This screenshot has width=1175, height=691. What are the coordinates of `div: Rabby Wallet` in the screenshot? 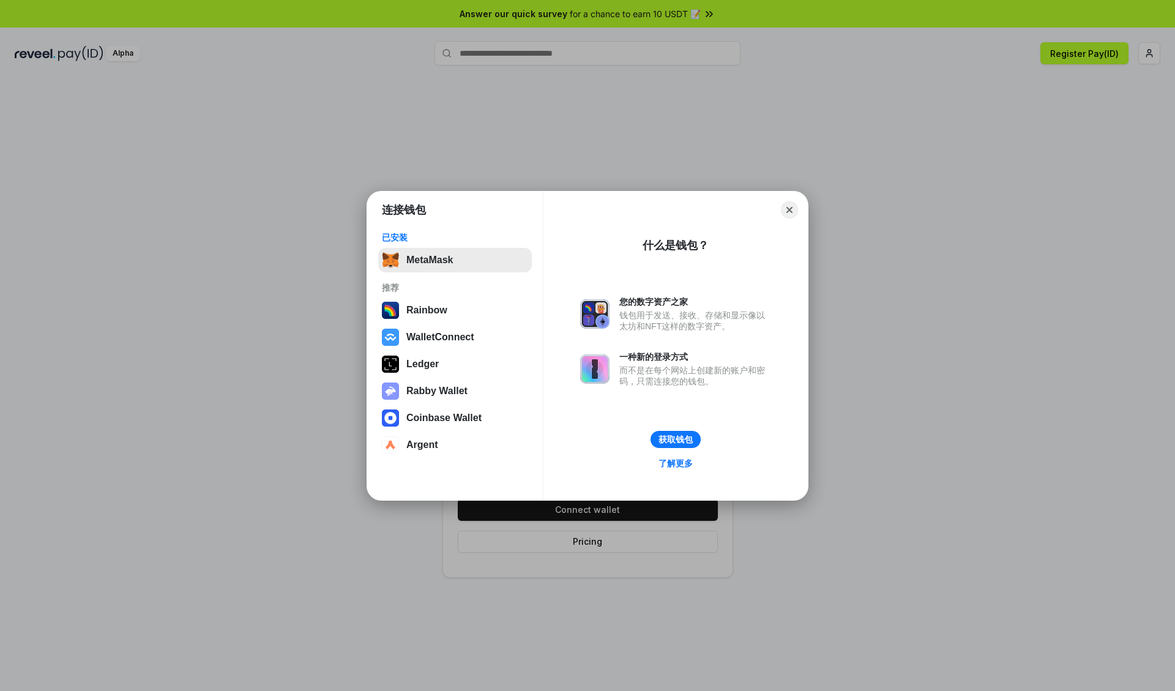 It's located at (437, 391).